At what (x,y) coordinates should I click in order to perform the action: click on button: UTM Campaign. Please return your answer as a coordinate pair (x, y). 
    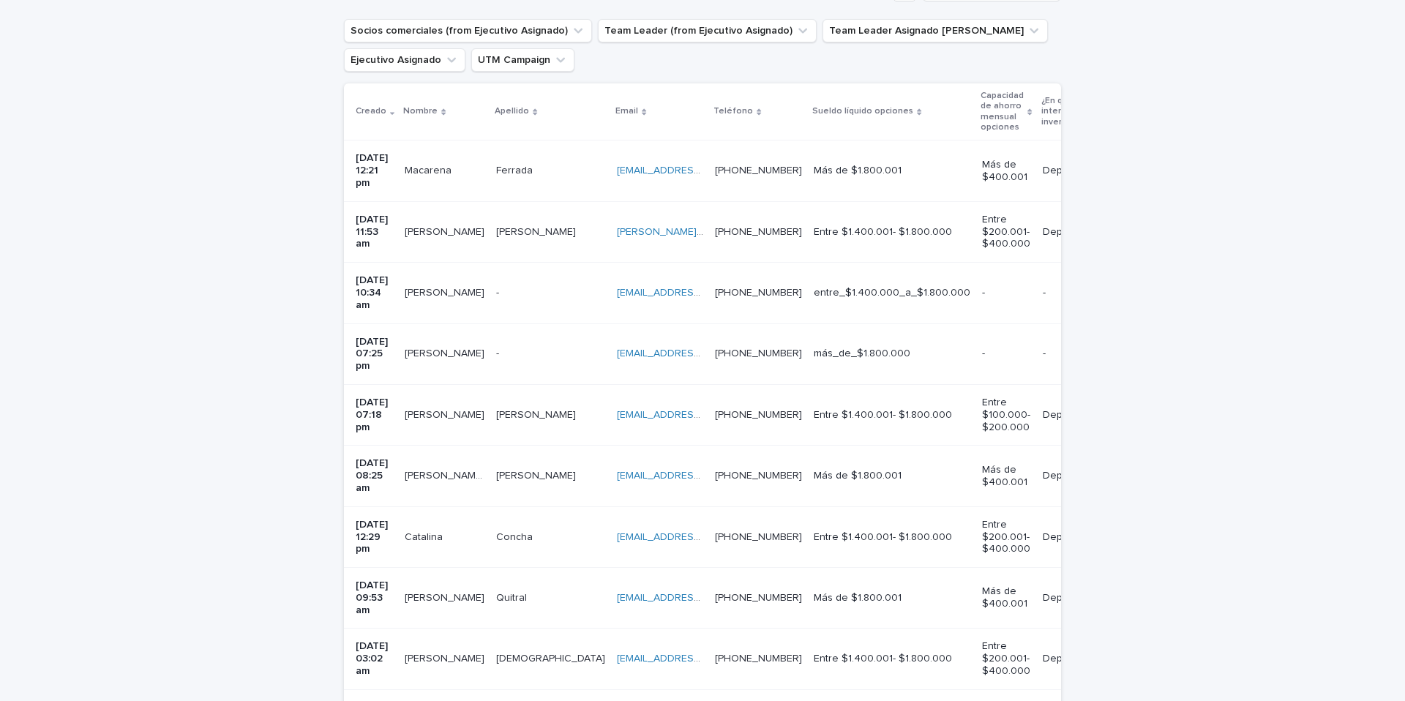
    Looking at the image, I should click on (522, 60).